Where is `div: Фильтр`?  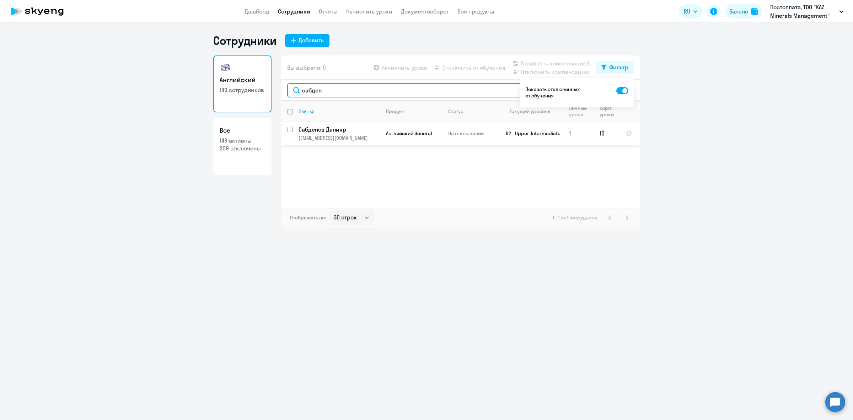 div: Фильтр is located at coordinates (619, 67).